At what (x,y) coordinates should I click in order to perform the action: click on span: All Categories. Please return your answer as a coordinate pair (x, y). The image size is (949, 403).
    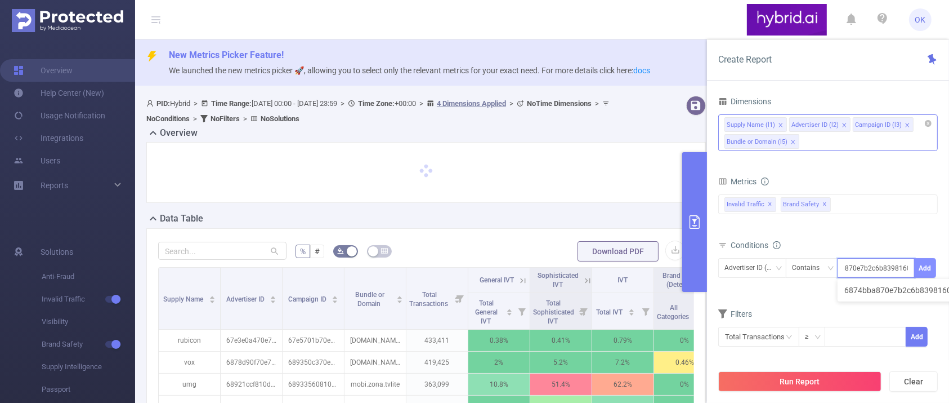
    Looking at the image, I should click on (674, 312).